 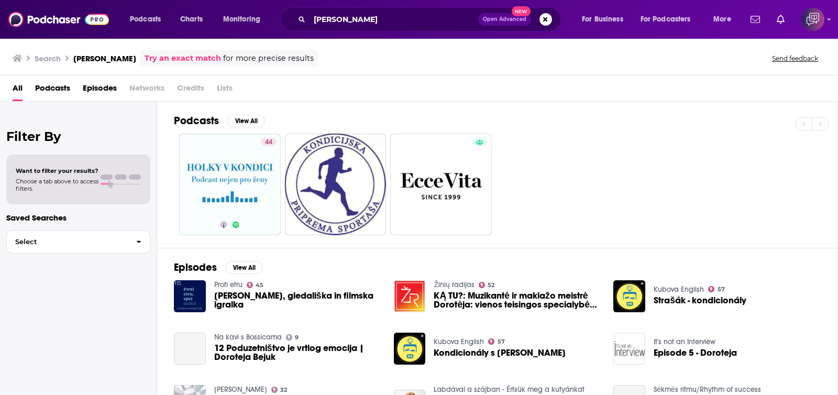 What do you see at coordinates (722, 19) in the screenshot?
I see `span: More` at bounding box center [722, 19].